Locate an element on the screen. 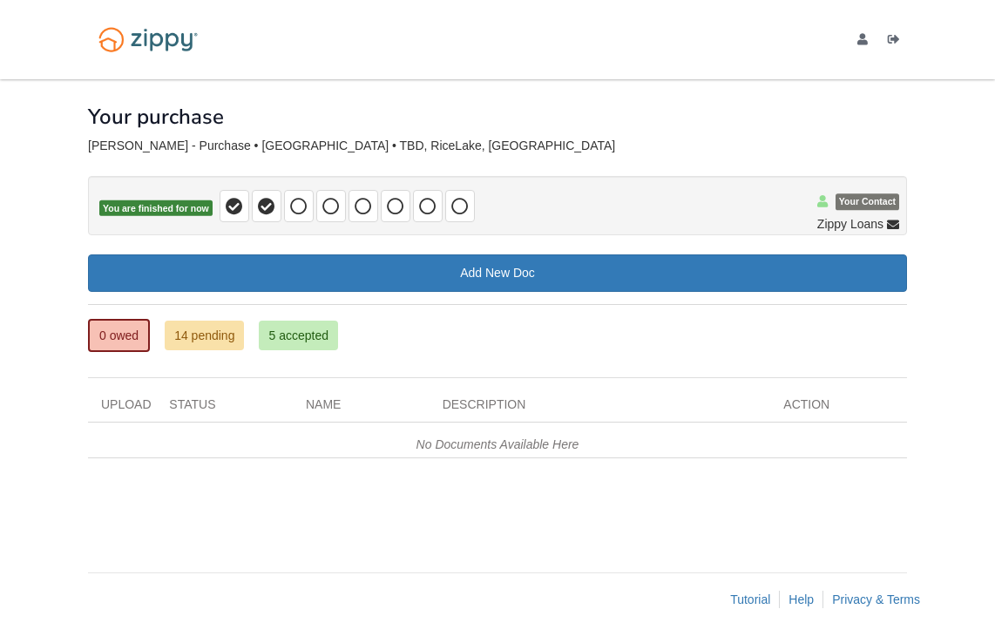  a: Tutorial is located at coordinates (750, 600).